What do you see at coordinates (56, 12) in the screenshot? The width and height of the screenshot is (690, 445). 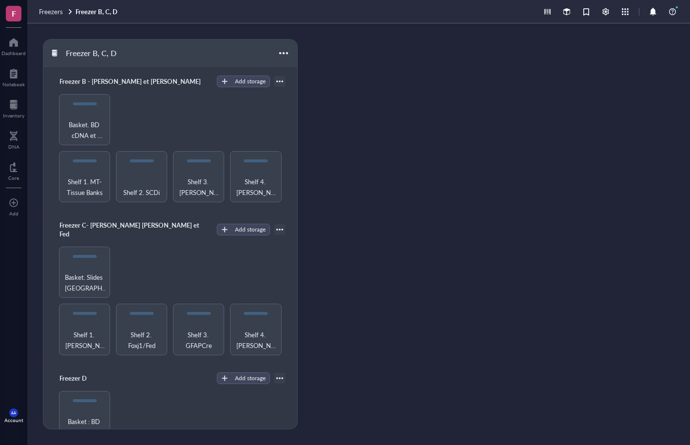 I see `a: Freezers` at bounding box center [56, 12].